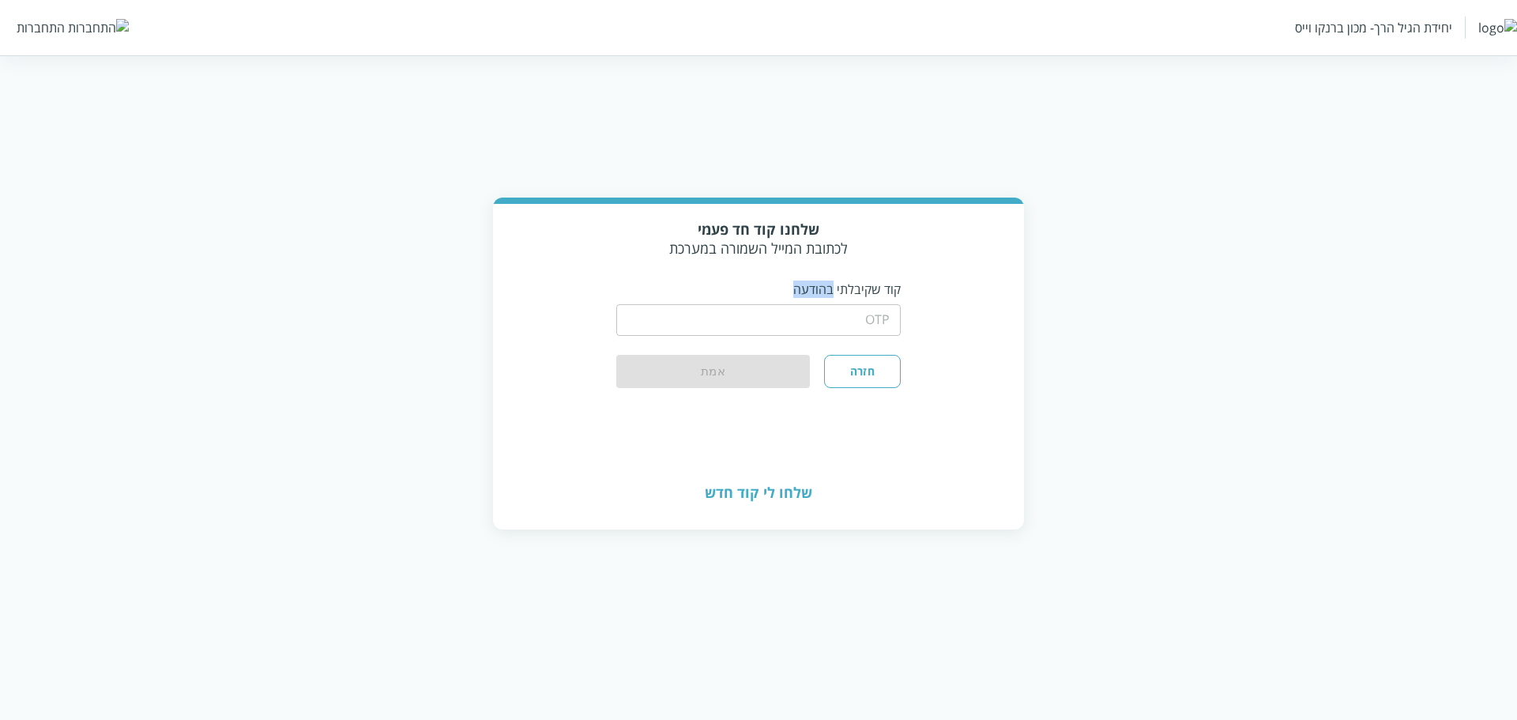  What do you see at coordinates (759, 239) in the screenshot?
I see `div: לכתובת המייל השמורה במערכת` at bounding box center [759, 239].